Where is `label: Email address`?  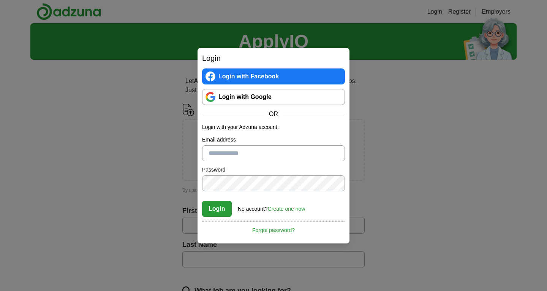 label: Email address is located at coordinates (273, 139).